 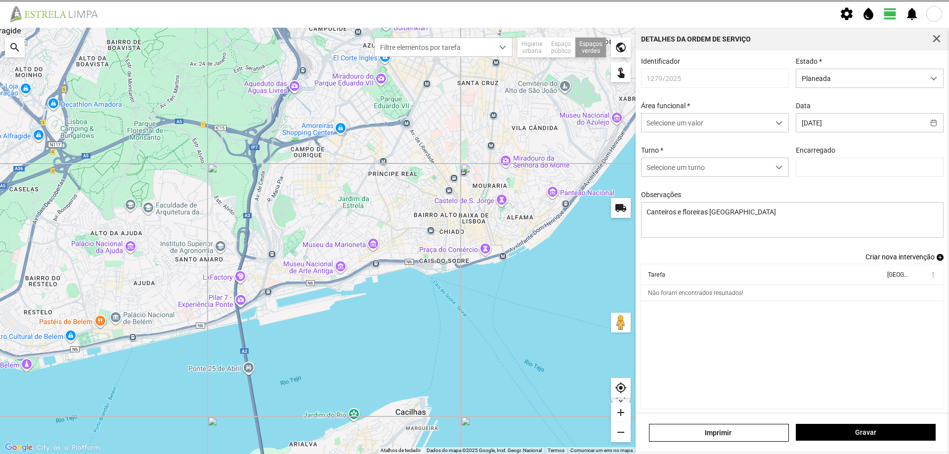 I want to click on span: Criar nova intervenção, so click(x=900, y=257).